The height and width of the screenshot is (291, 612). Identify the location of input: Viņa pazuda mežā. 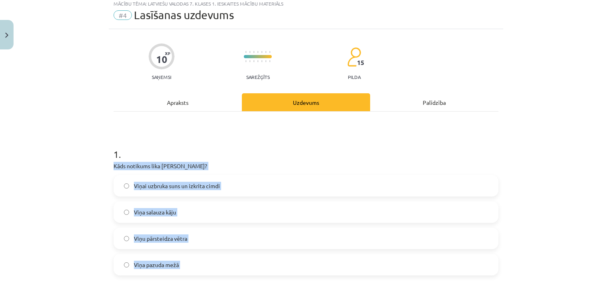
(126, 265).